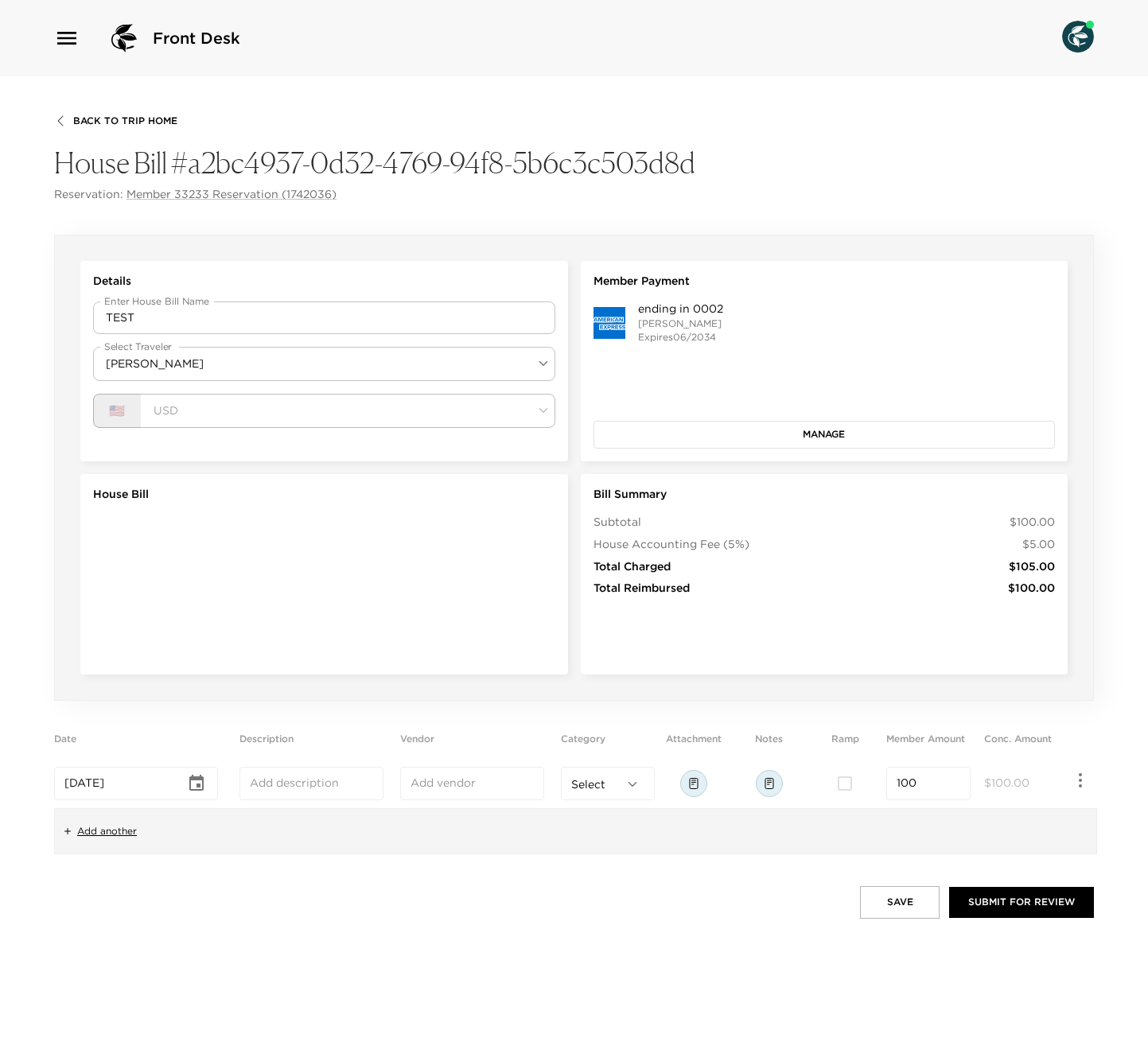  Describe the element at coordinates (680, 310) in the screenshot. I see `span: ending in 0002` at that location.